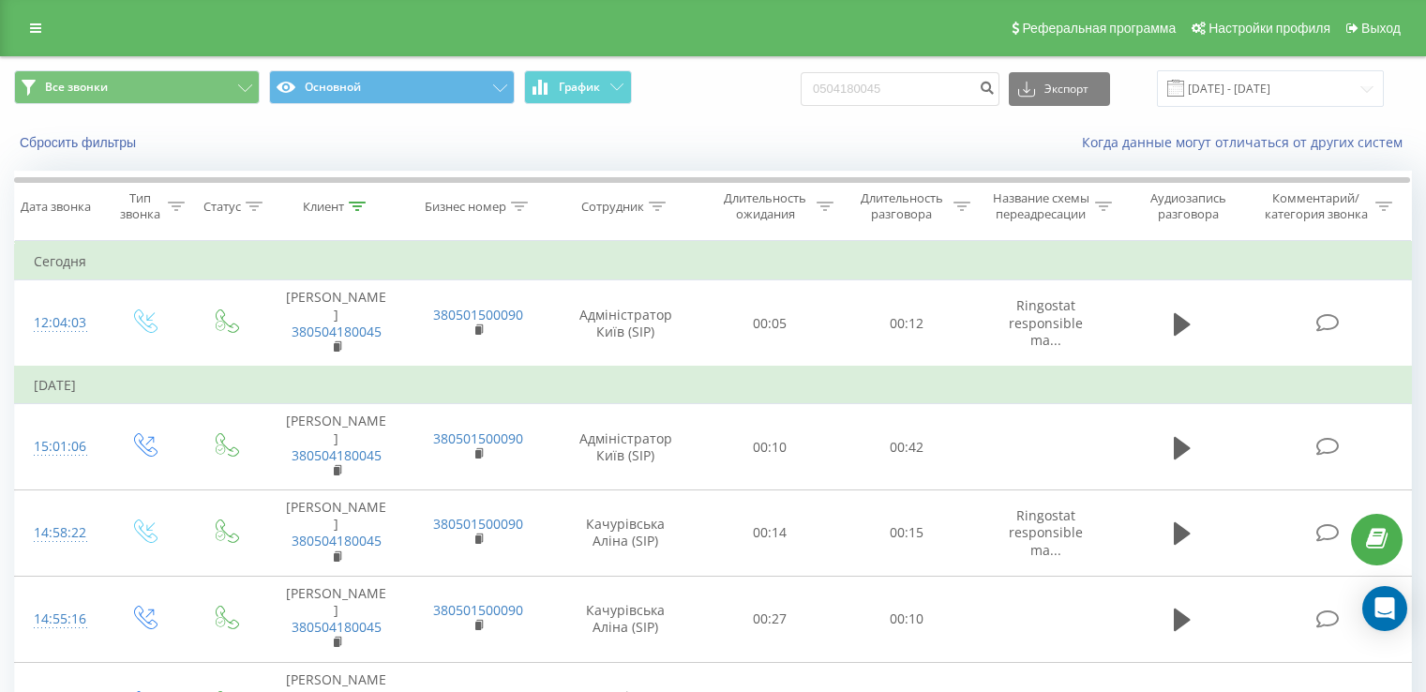 Image resolution: width=1426 pixels, height=692 pixels. I want to click on span: Реферальная программа, so click(1099, 28).